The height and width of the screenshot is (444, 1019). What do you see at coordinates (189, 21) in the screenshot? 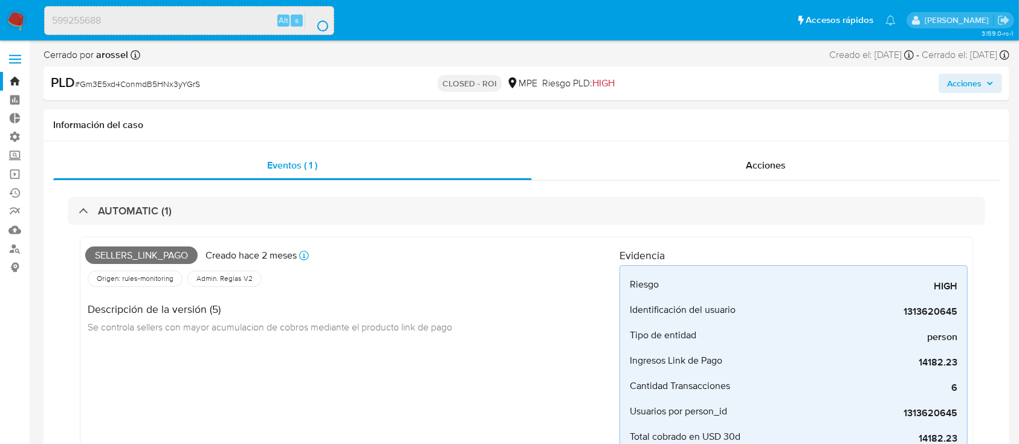
I see `input: Buscar usuario o caso...` at bounding box center [189, 21].